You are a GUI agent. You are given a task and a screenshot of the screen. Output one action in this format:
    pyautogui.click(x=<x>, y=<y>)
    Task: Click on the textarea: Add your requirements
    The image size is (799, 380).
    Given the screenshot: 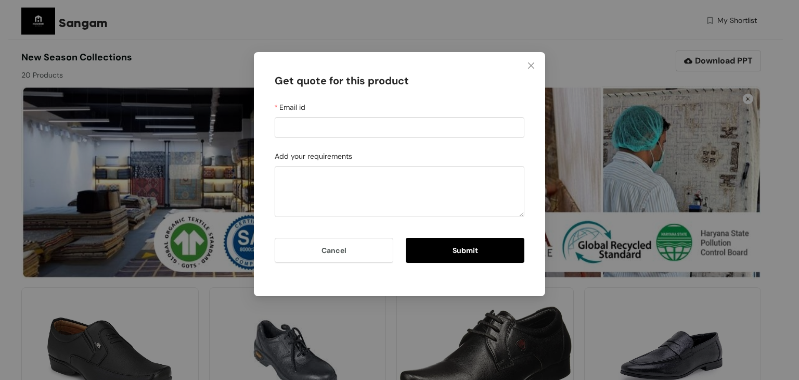 What is the action you would take?
    pyautogui.click(x=399, y=191)
    